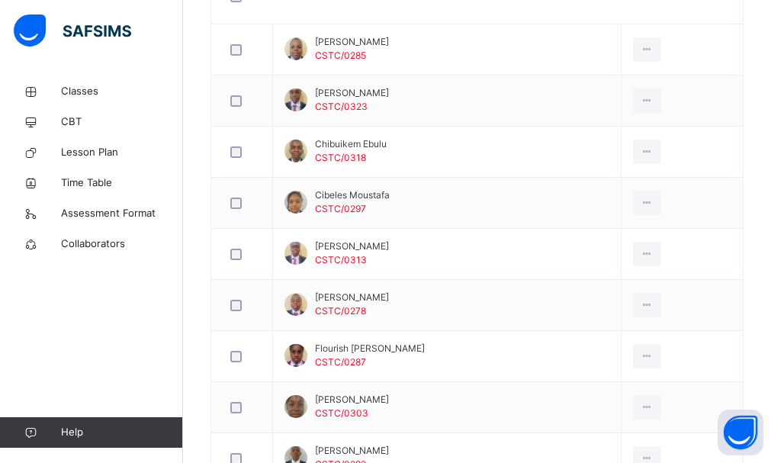 The image size is (771, 463). Describe the element at coordinates (340, 361) in the screenshot. I see `span: CSTC/0287` at that location.